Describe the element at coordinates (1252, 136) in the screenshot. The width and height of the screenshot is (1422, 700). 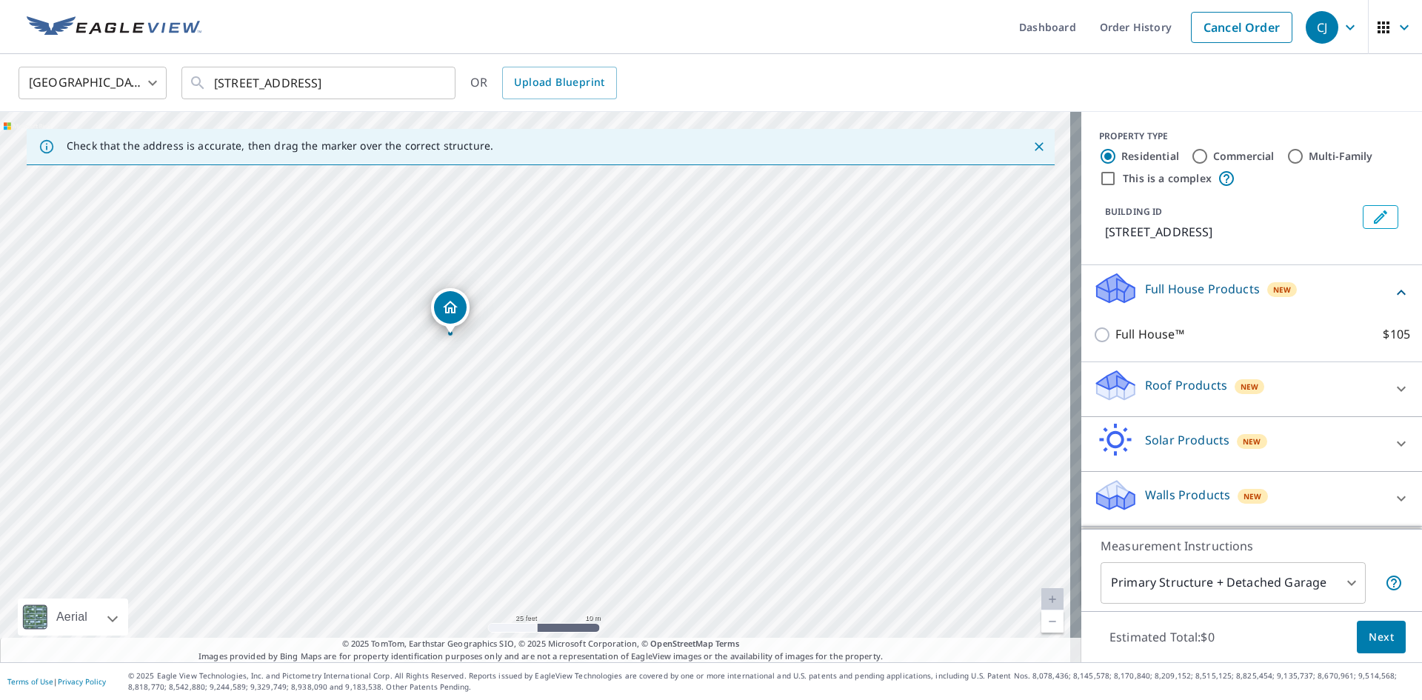
I see `div: PROPERTY TYPE` at that location.